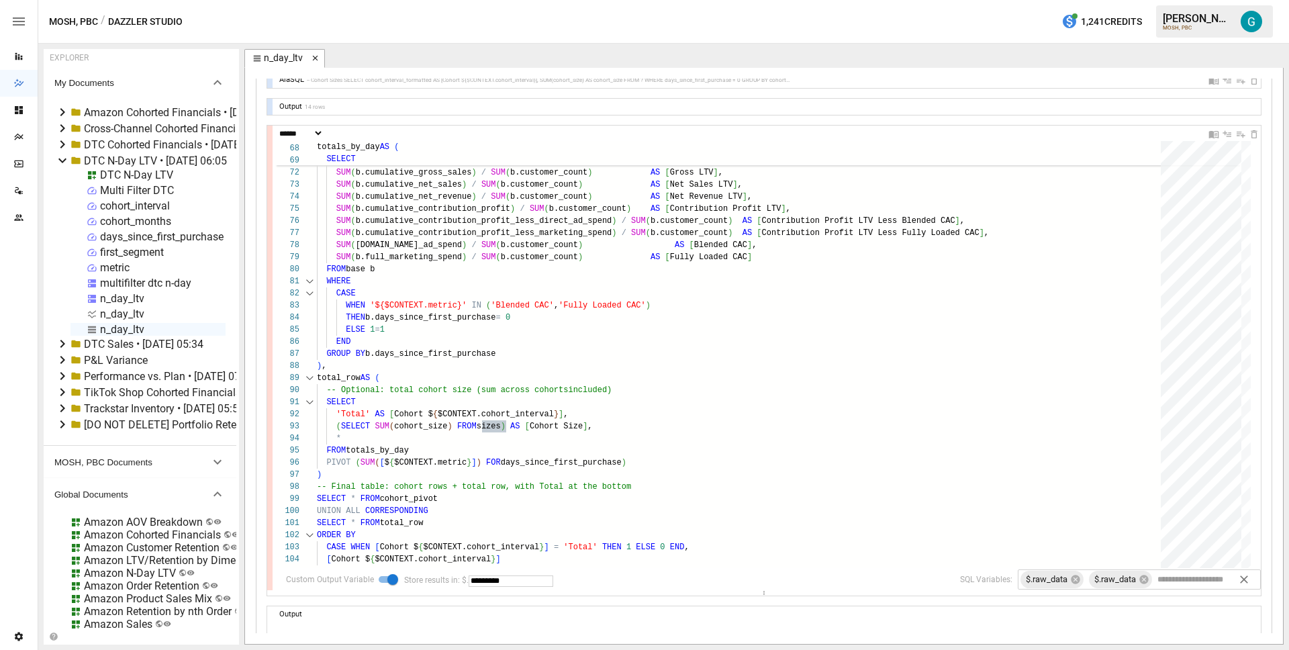 The width and height of the screenshot is (1289, 650). Describe the element at coordinates (414, 197) in the screenshot. I see `span: b.cumulative_net_revenue` at that location.